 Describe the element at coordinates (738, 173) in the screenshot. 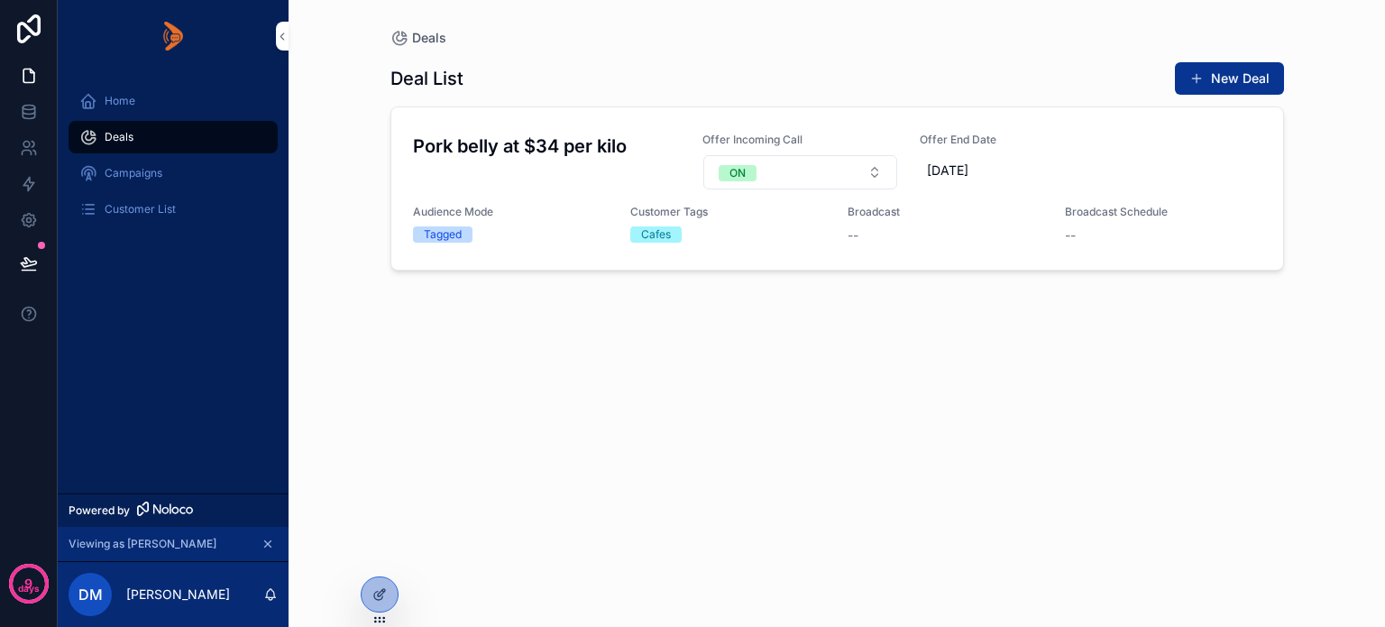

I see `div: ON` at that location.